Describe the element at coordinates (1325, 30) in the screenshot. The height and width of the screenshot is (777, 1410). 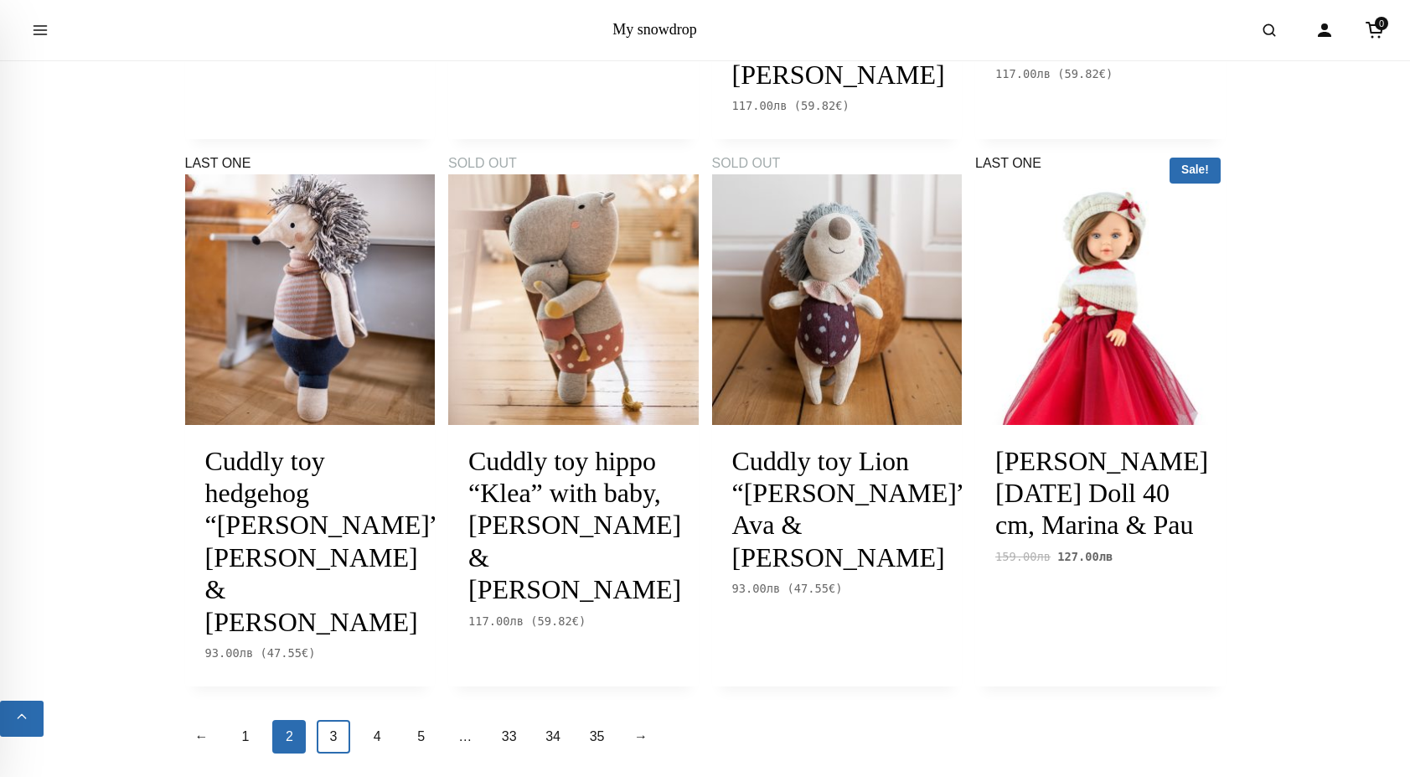
I see `a: Account` at that location.